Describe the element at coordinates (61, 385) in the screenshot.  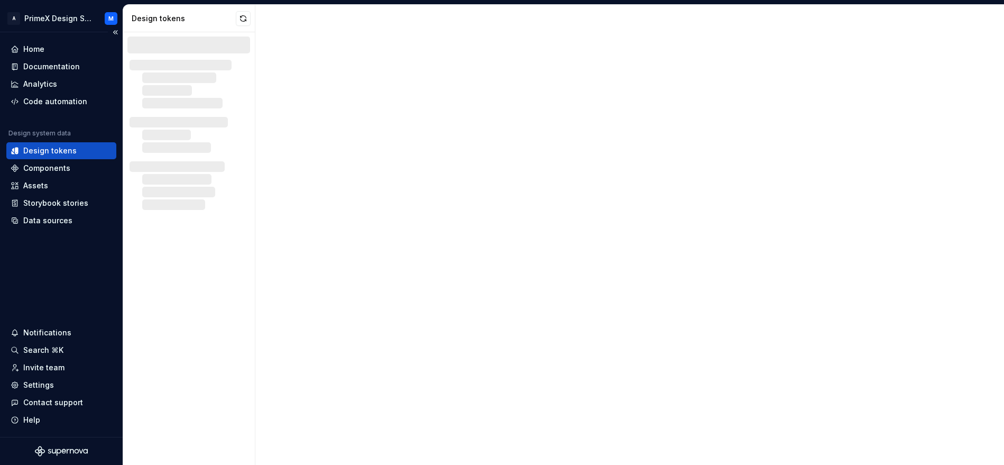
I see `a: Settings` at that location.